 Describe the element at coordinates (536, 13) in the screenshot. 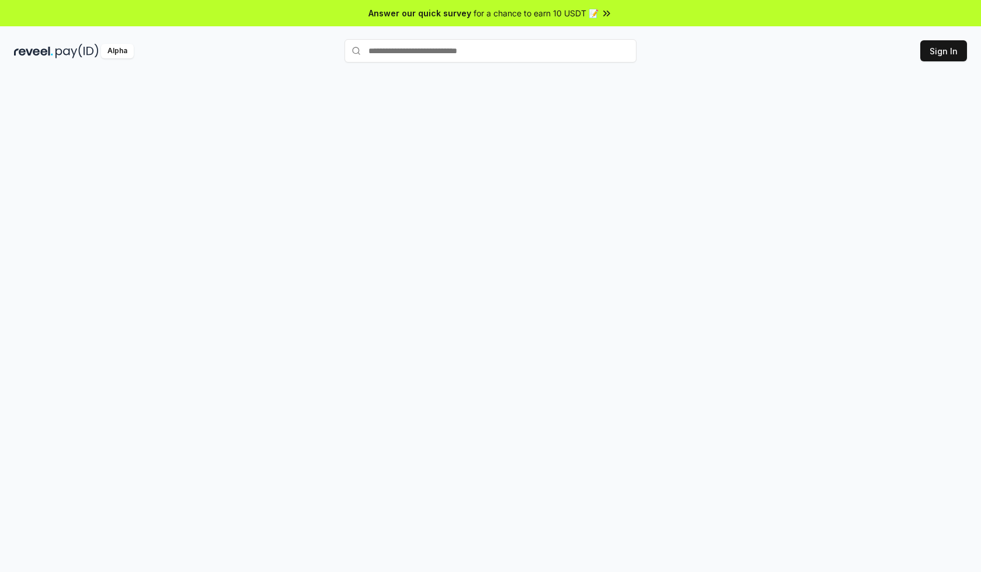

I see `span: for a chance to earn 10 USDT 📝` at that location.